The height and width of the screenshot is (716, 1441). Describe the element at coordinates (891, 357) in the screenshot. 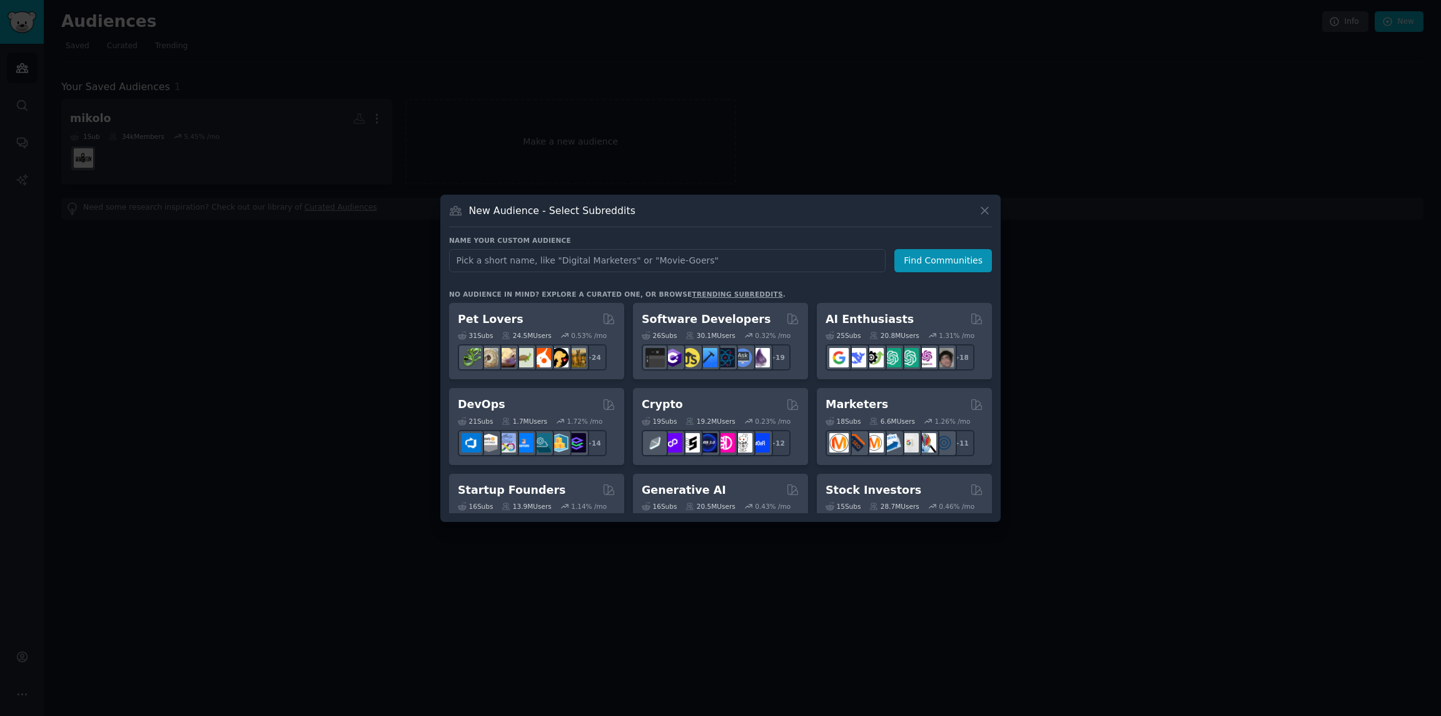

I see `img: chatgpt_promptDesign` at that location.